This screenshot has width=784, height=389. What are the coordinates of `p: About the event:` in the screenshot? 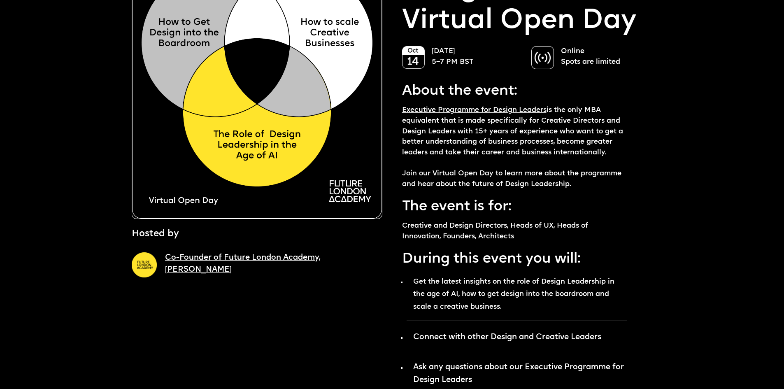 It's located at (515, 91).